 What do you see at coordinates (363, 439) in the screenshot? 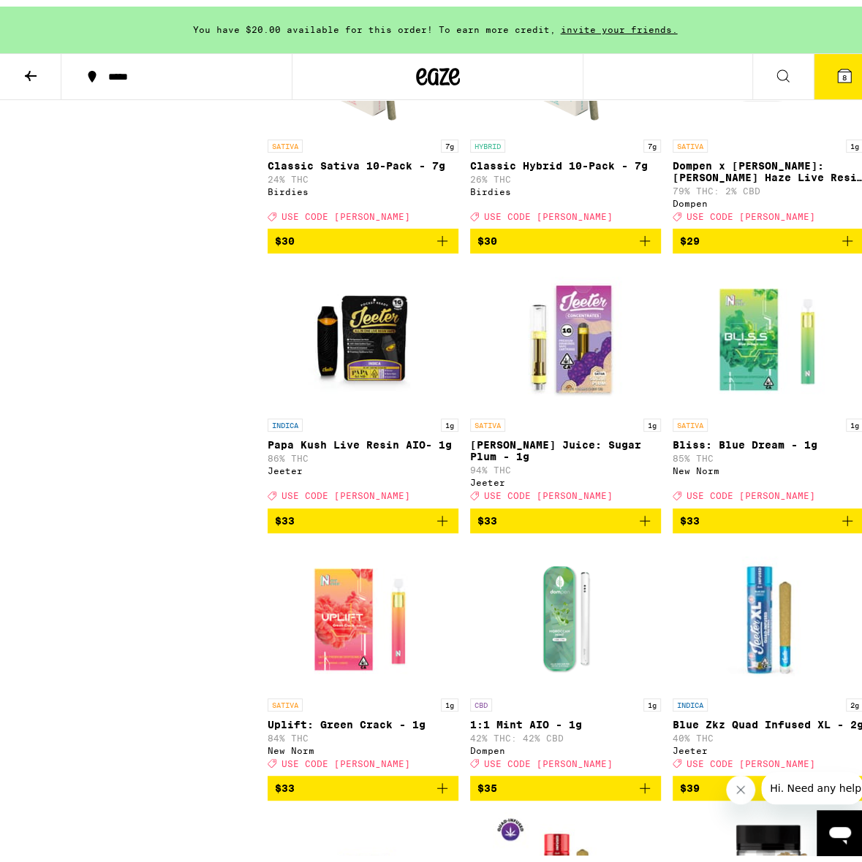
I see `p: Papa Kush Live Resin AIO- 1g` at bounding box center [363, 439].